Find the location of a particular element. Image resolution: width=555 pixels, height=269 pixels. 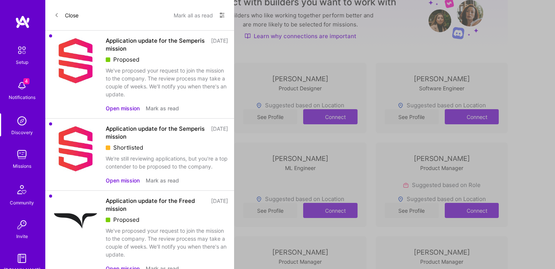

div: Discovery is located at coordinates (22, 132).